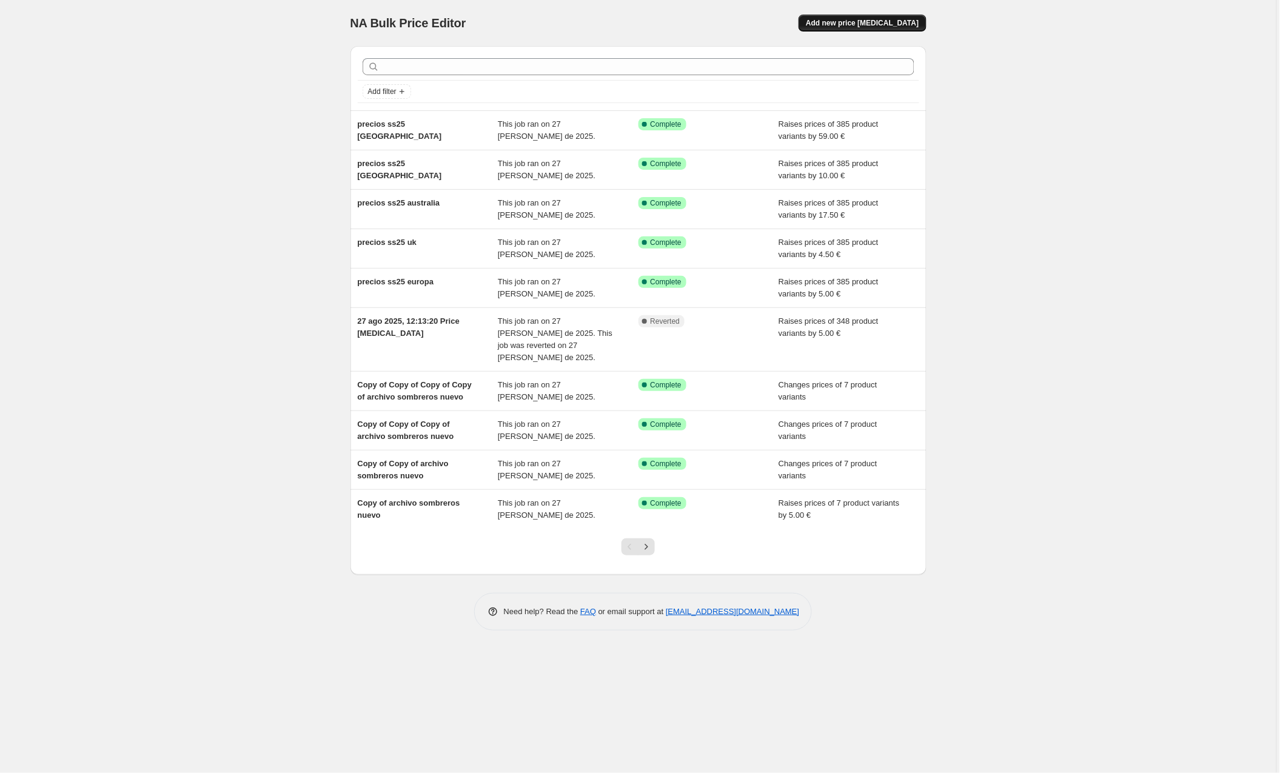 The image size is (1280, 773). Describe the element at coordinates (405, 430) in the screenshot. I see `span: Copy of Copy of Copy of archivo sombreros nuevo` at that location.